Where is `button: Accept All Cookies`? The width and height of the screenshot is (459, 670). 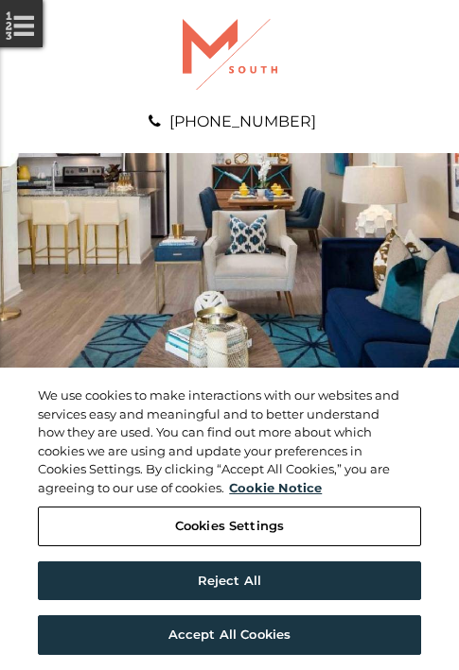 button: Accept All Cookies is located at coordinates (229, 636).